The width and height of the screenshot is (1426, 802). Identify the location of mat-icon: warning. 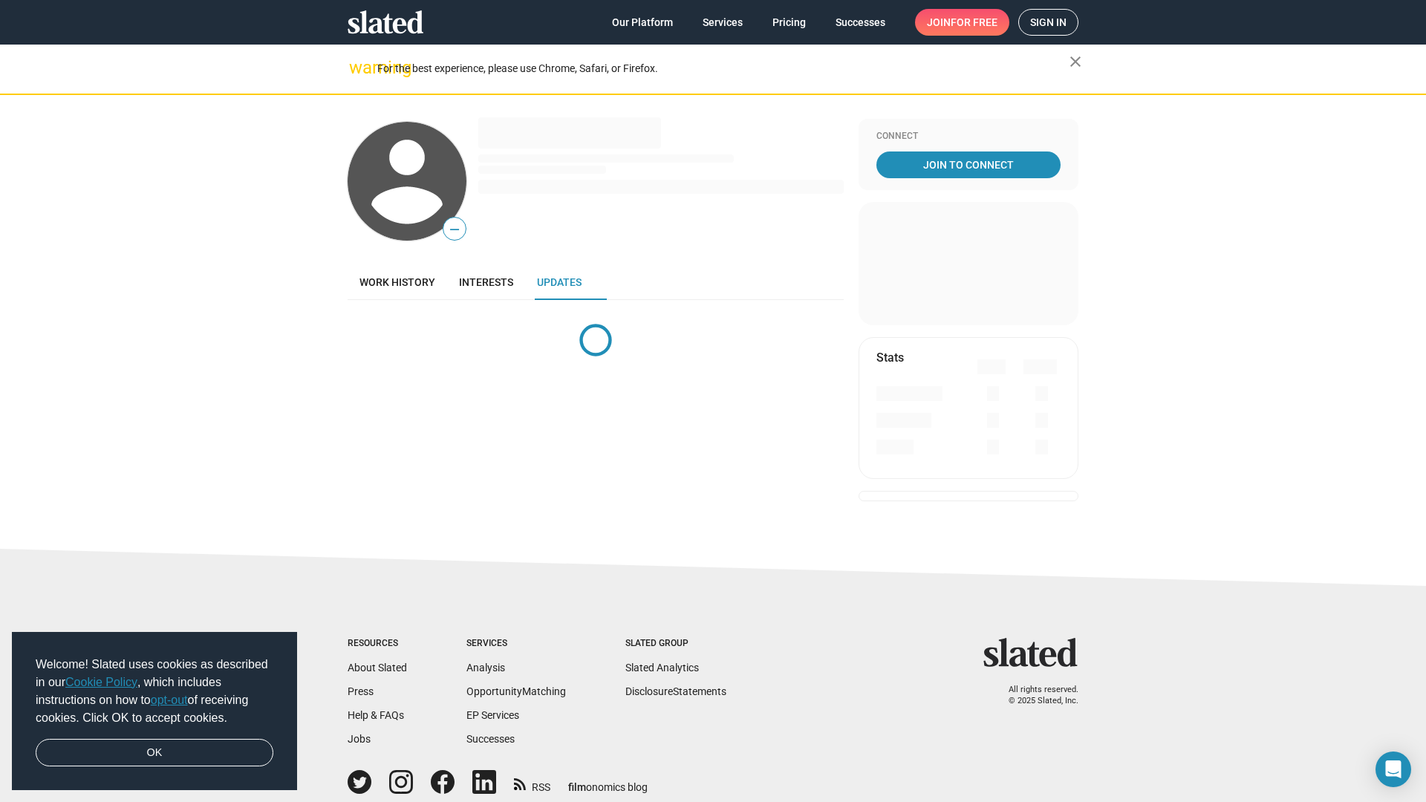
(358, 68).